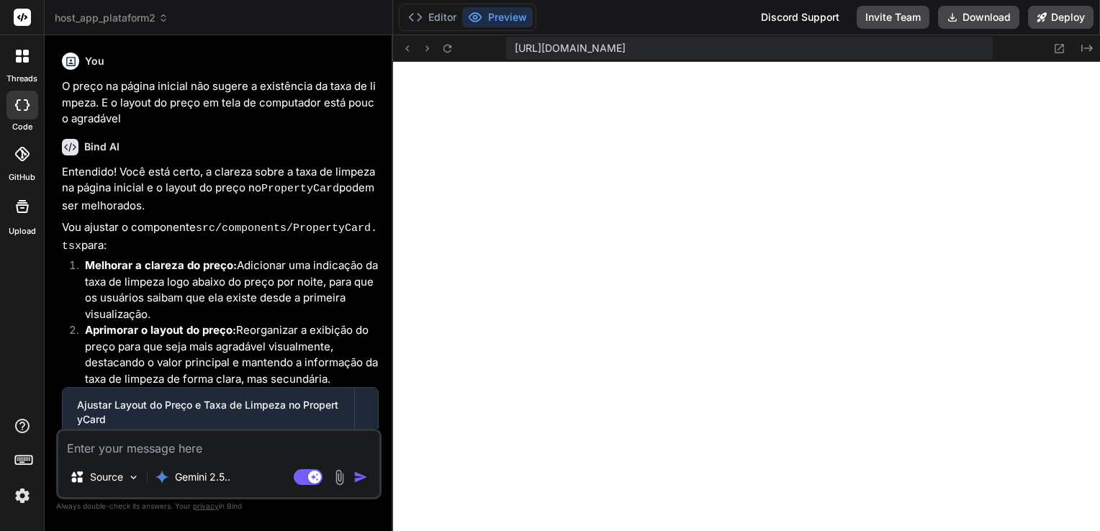 The width and height of the screenshot is (1100, 531). I want to click on button: Editor, so click(432, 17).